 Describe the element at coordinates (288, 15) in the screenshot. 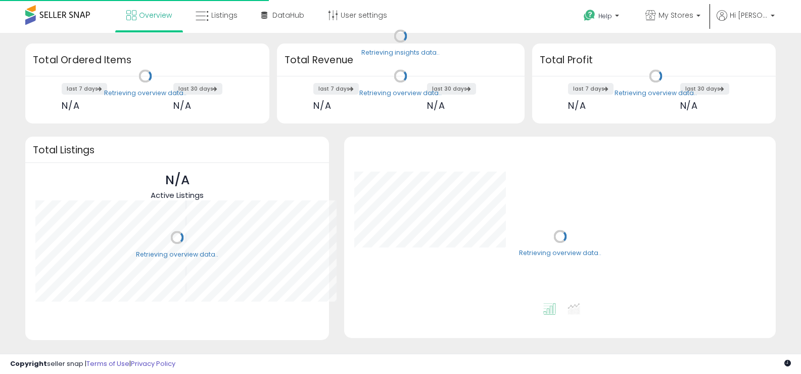

I see `span: DataHub` at that location.